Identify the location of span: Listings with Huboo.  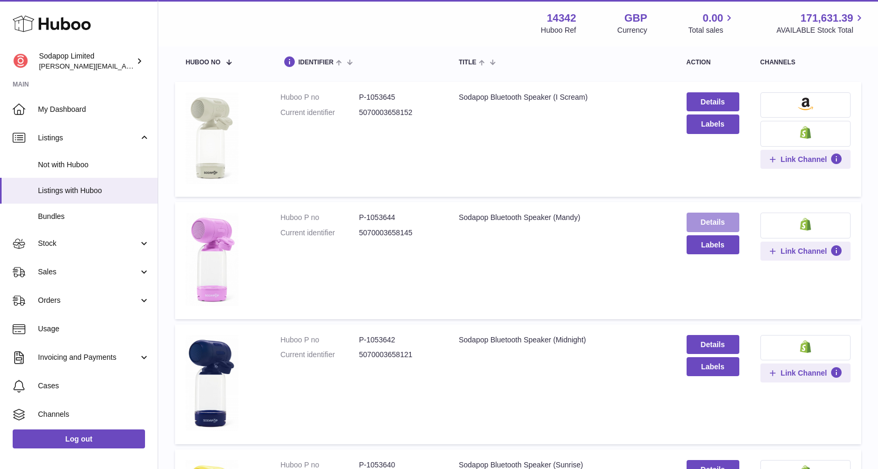
(94, 190).